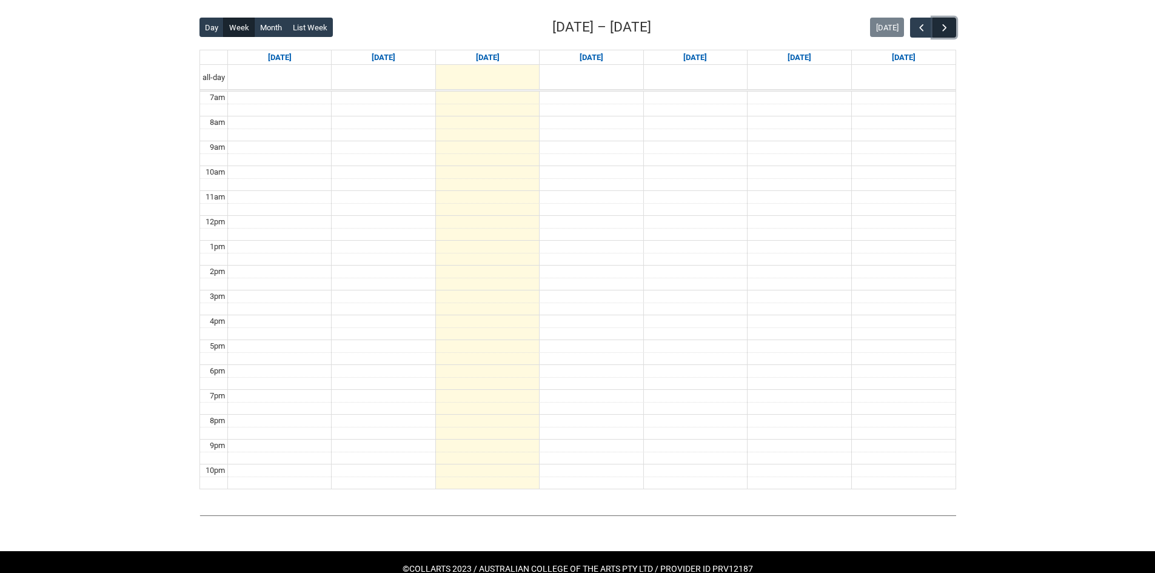  Describe the element at coordinates (215, 222) in the screenshot. I see `div: 12pm` at that location.